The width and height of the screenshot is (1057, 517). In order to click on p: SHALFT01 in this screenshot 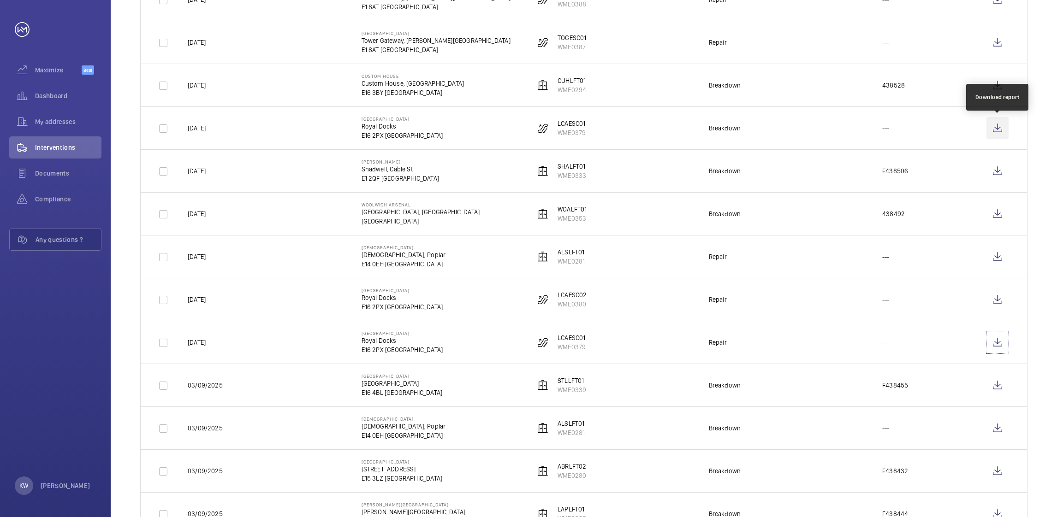, I will do `click(572, 166)`.